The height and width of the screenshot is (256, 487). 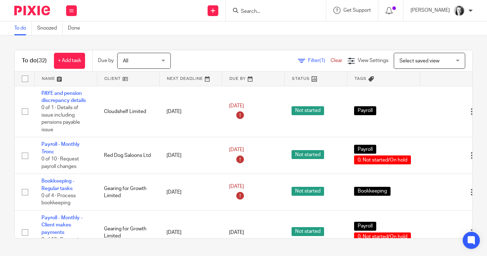 What do you see at coordinates (58, 185) in the screenshot?
I see `a: Bookkeeping - Regular tasks` at bounding box center [58, 185].